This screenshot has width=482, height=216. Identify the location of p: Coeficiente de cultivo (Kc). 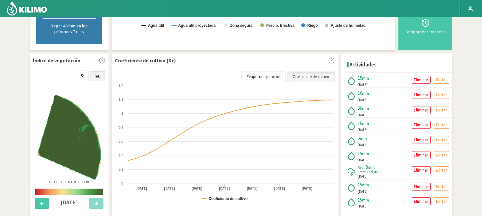
(145, 61).